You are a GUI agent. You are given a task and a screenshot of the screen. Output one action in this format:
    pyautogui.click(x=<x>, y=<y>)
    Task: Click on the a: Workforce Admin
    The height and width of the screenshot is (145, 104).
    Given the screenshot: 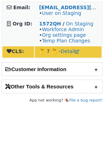 What is the action you would take?
    pyautogui.click(x=63, y=29)
    